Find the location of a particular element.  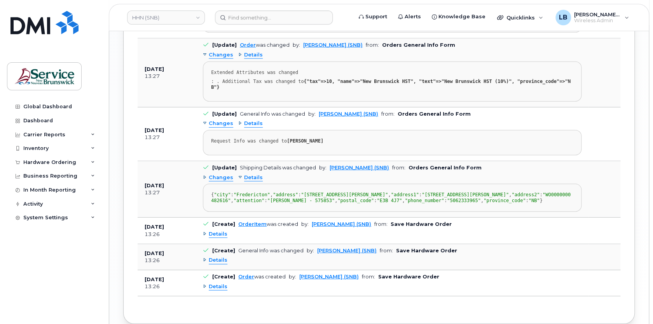

span: Knowledge Base is located at coordinates (462, 17).